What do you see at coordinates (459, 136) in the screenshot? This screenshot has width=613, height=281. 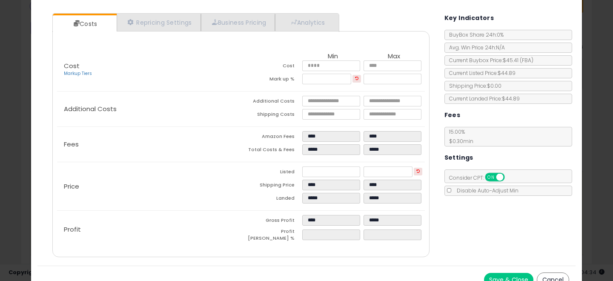 I see `span: 15.00 %` at bounding box center [459, 136].